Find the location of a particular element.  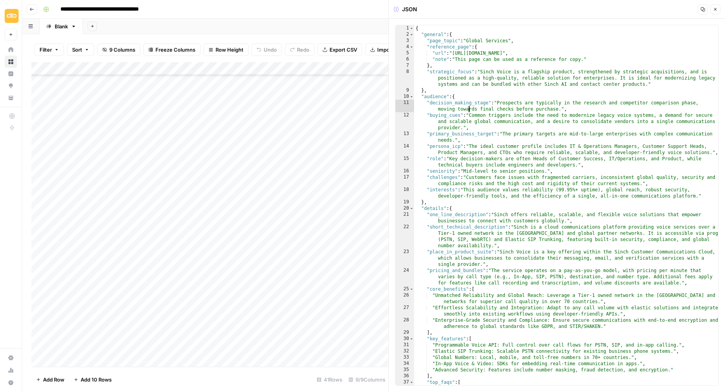

div: 23 is located at coordinates (405, 258).